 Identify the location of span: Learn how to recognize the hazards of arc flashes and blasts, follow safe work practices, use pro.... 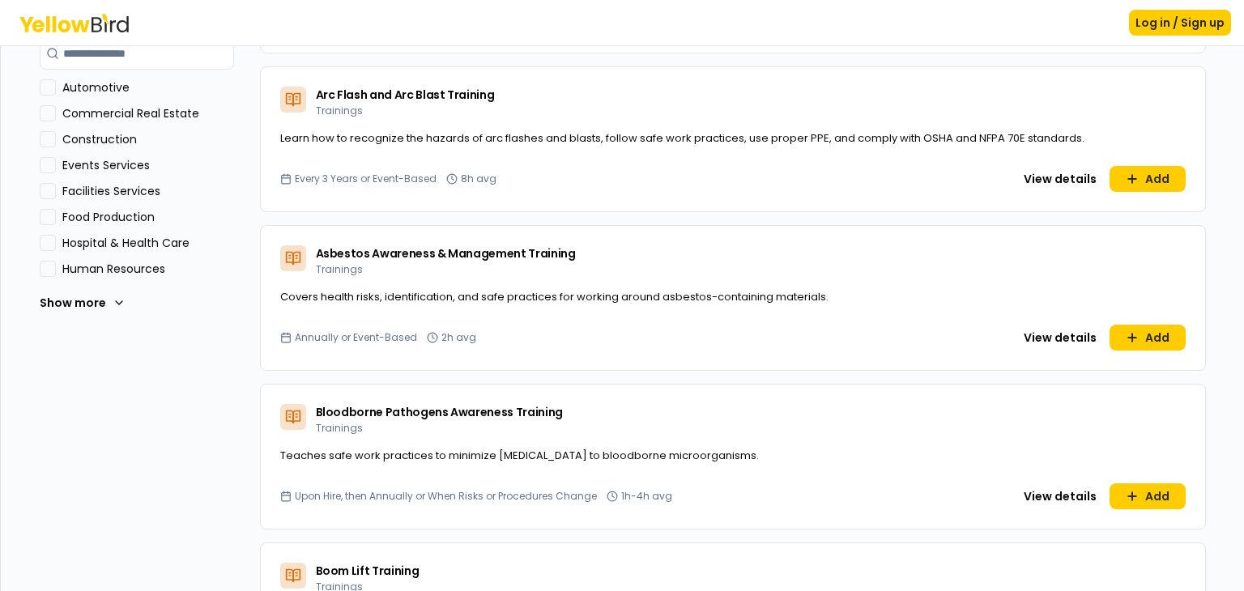
(682, 138).